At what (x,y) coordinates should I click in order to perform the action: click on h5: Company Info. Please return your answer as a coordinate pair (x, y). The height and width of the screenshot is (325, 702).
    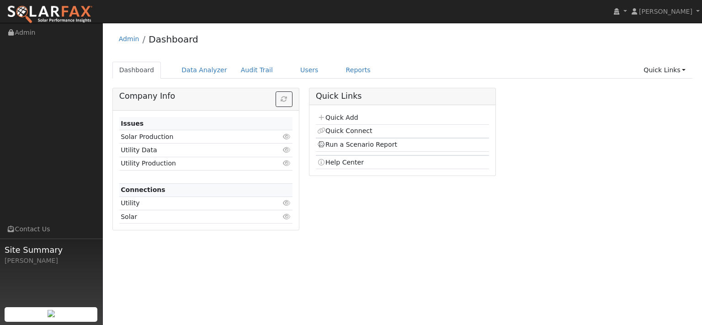
    Looking at the image, I should click on (206, 96).